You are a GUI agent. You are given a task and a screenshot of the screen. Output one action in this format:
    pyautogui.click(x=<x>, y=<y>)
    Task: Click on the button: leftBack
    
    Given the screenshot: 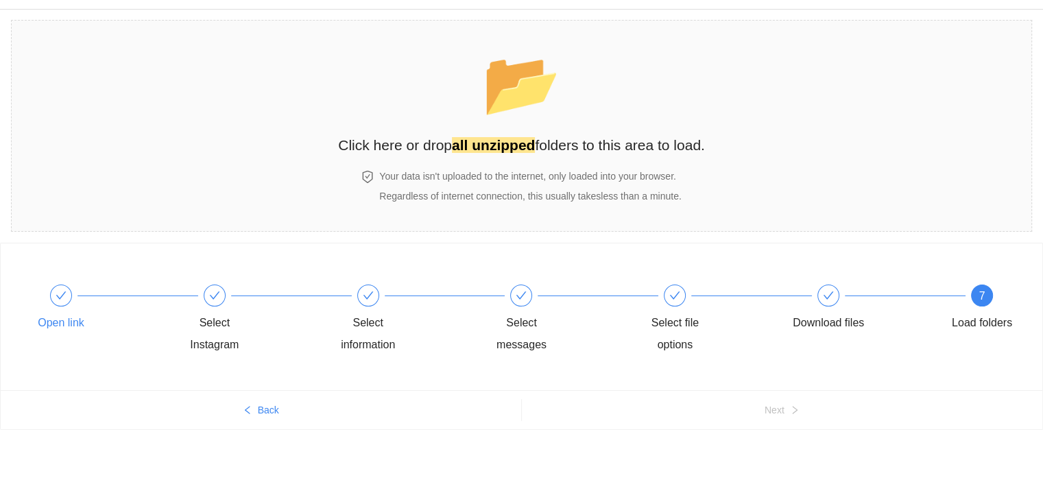 What is the action you would take?
    pyautogui.click(x=261, y=410)
    